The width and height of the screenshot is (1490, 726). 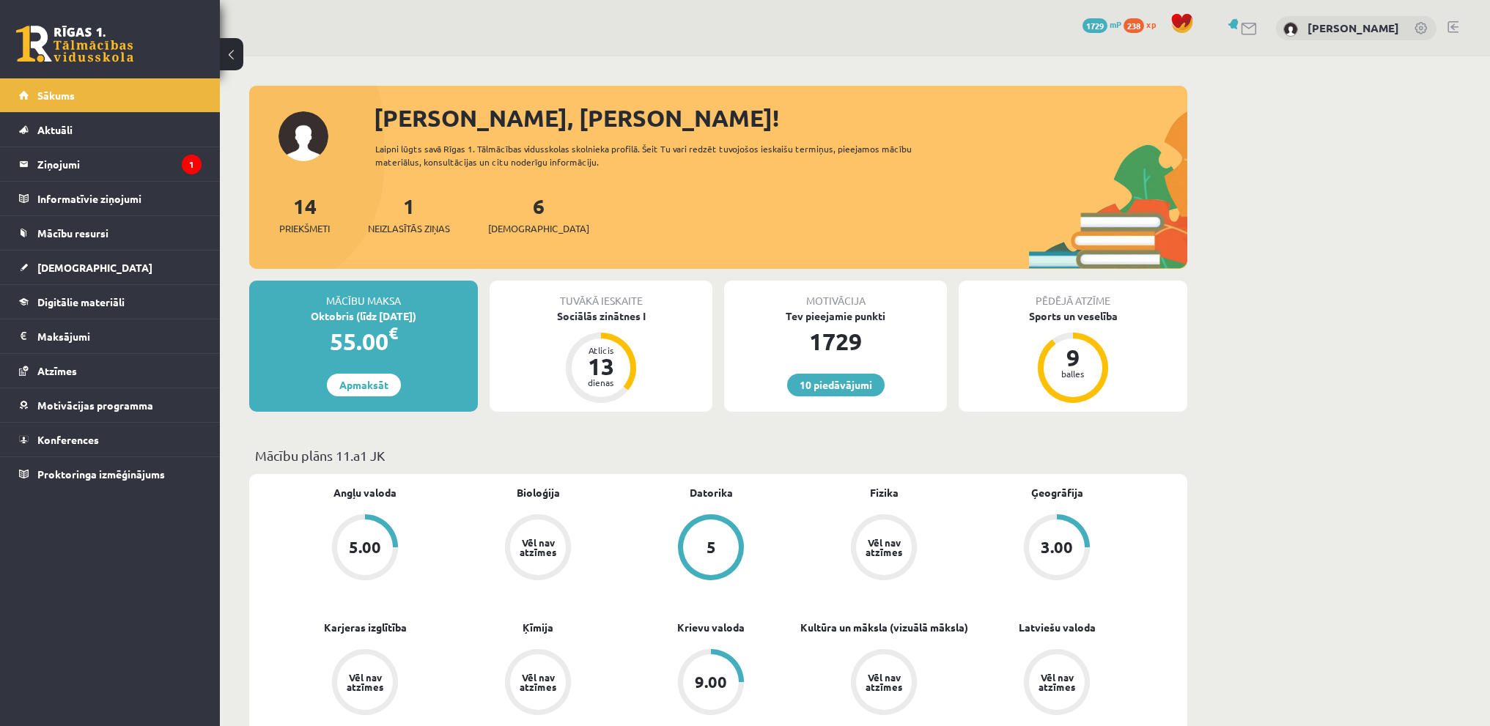 I want to click on div: 55.00, so click(x=364, y=342).